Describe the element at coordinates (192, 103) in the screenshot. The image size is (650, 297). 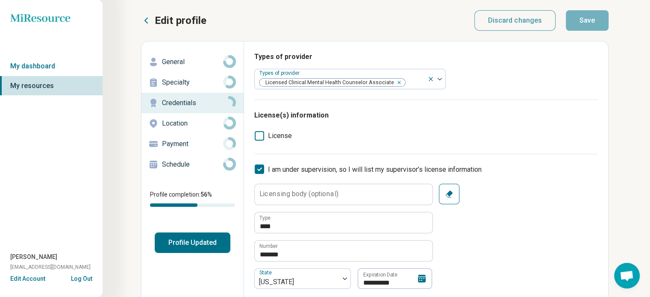
I see `a: Credentials` at that location.